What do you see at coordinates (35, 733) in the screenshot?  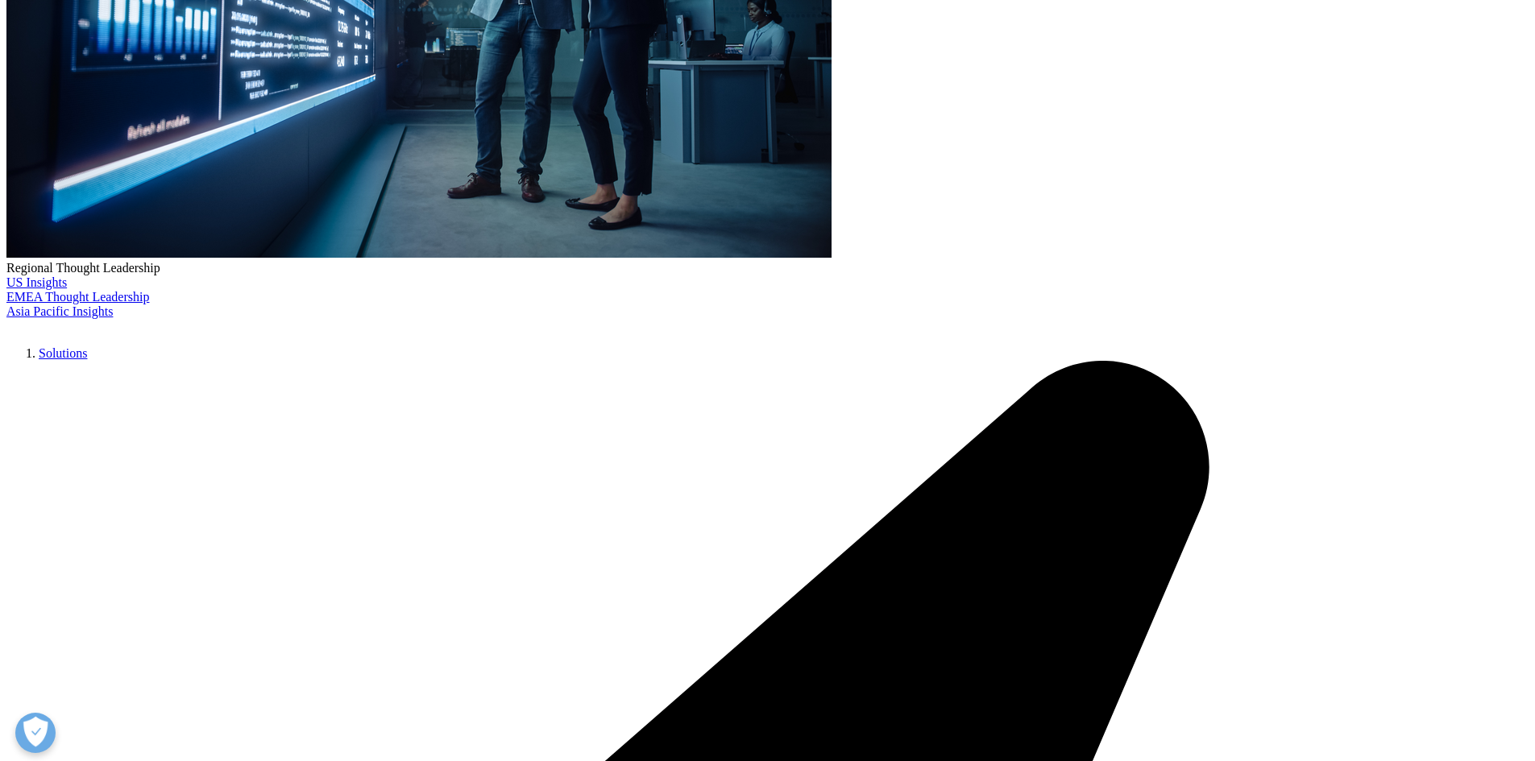 I see `button: Open Preferences` at bounding box center [35, 733].